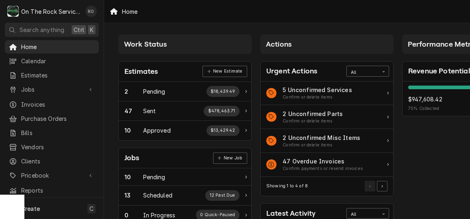  What do you see at coordinates (91, 30) in the screenshot?
I see `span: K` at bounding box center [91, 30].